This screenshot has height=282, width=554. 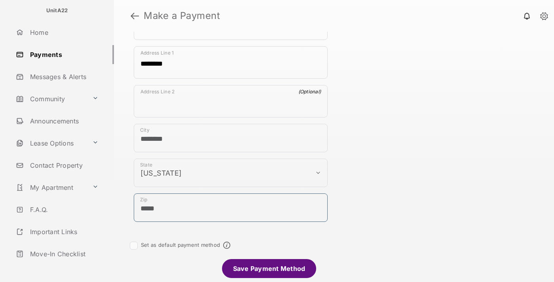 I want to click on div: payment_method_screening[postal_addresses][addressLine1], so click(x=231, y=63).